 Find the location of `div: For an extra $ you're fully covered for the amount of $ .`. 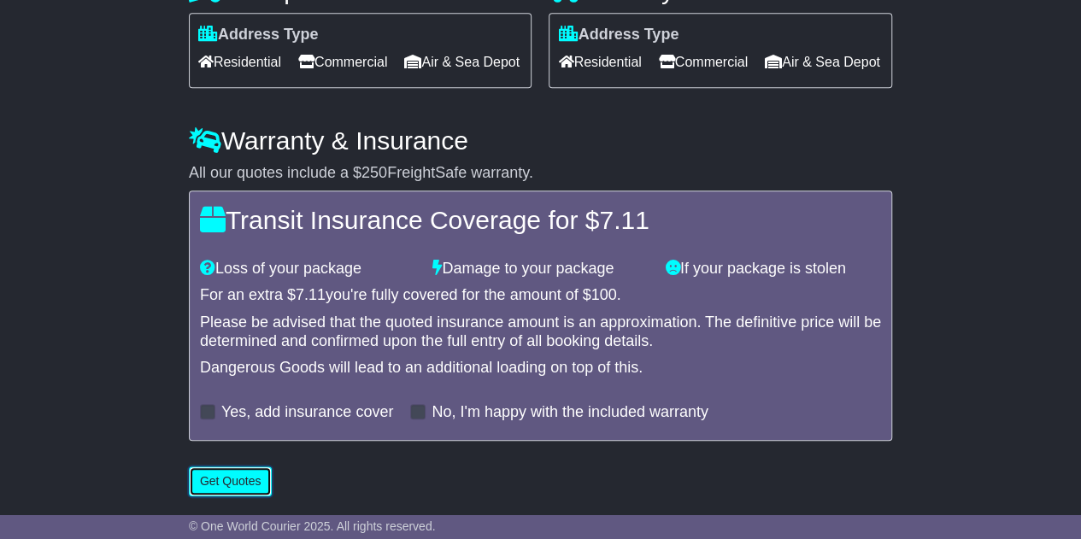

div: For an extra $ you're fully covered for the amount of $ . is located at coordinates (540, 296).